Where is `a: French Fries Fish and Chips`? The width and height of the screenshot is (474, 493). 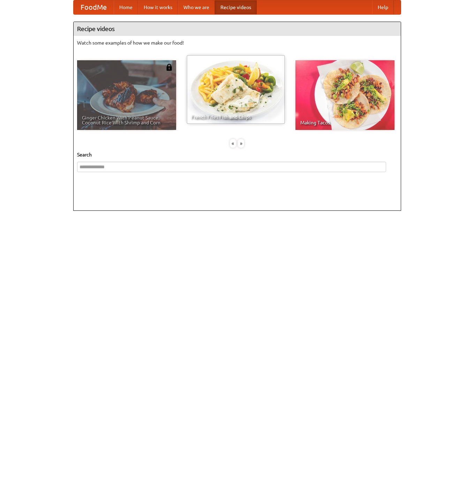
a: French Fries Fish and Chips is located at coordinates (236, 90).